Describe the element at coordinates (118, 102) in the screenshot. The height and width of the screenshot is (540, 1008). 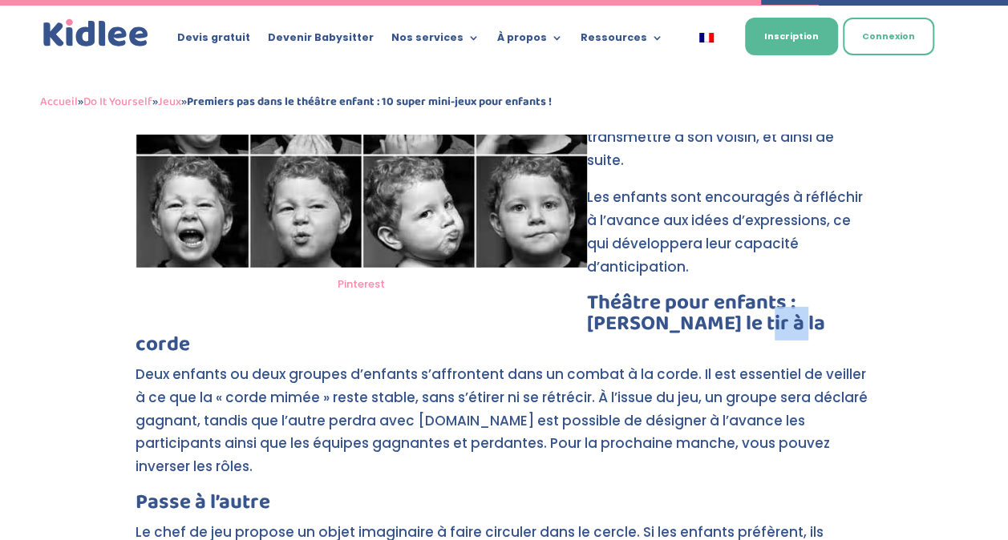
I see `a: Do It Yourself` at that location.